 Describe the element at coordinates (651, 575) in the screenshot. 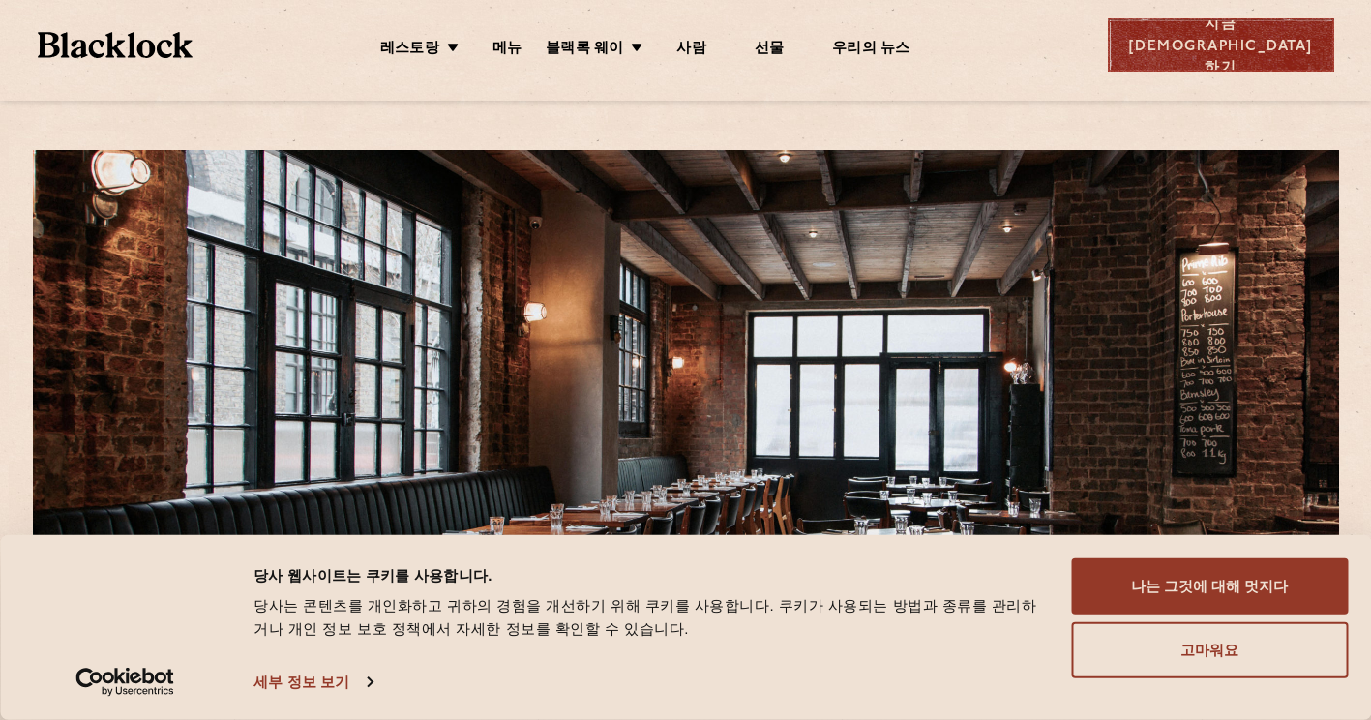

I see `div: 당사 웹사이트는 쿠키를 사용합니다.` at that location.